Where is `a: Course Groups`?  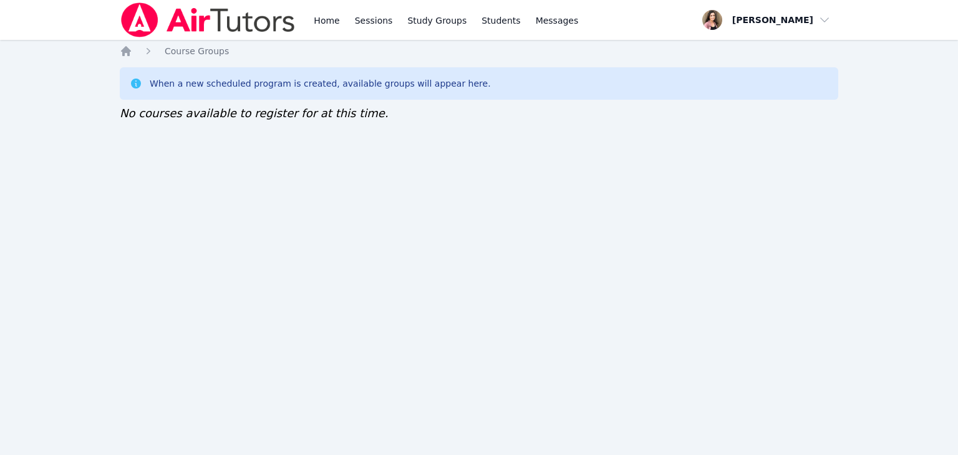 a: Course Groups is located at coordinates (196, 51).